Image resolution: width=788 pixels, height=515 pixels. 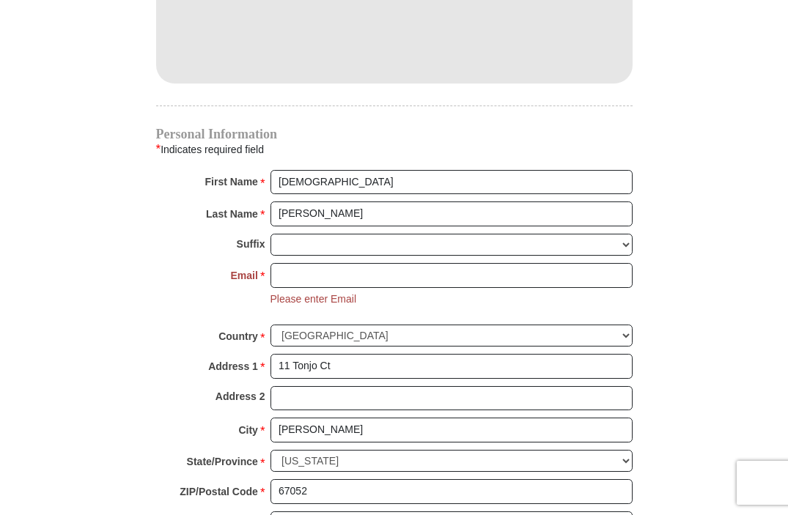 I want to click on strong: Suffix, so click(x=251, y=244).